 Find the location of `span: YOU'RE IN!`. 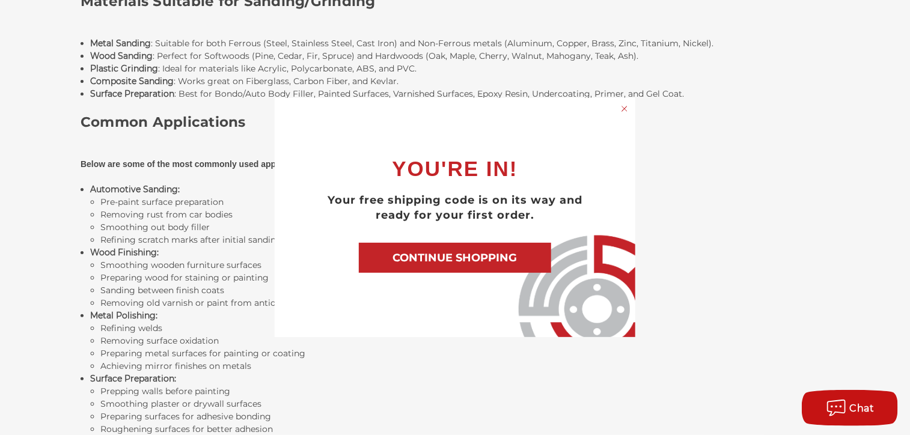

span: YOU'RE IN! is located at coordinates (455, 168).